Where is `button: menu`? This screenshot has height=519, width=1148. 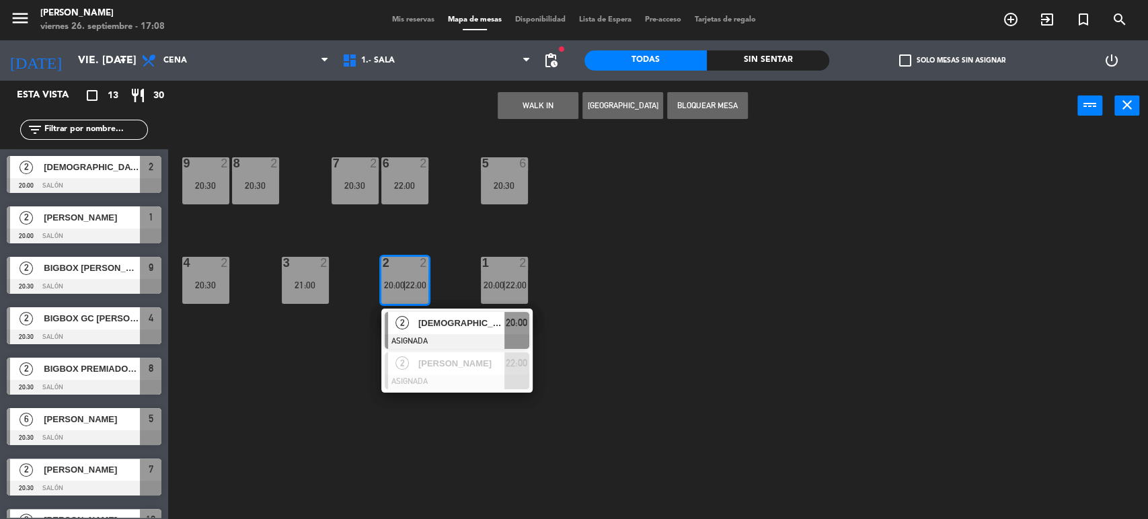 button: menu is located at coordinates (20, 20).